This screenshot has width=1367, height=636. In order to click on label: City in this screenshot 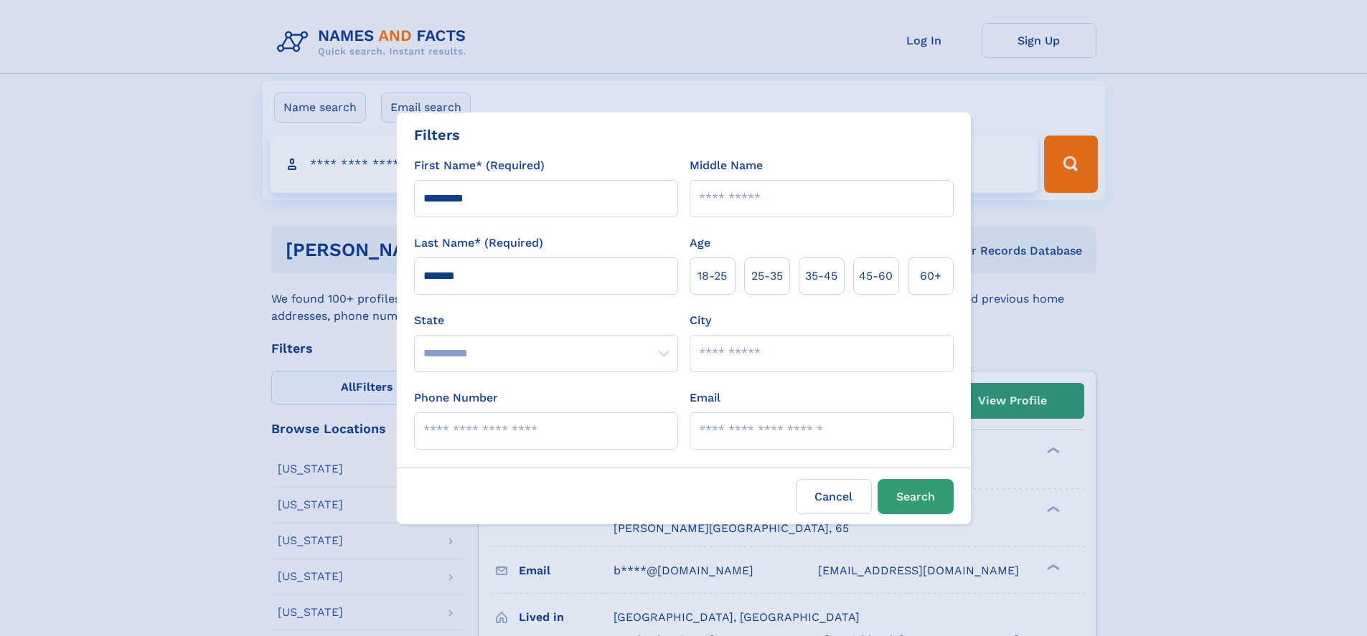, I will do `click(700, 321)`.